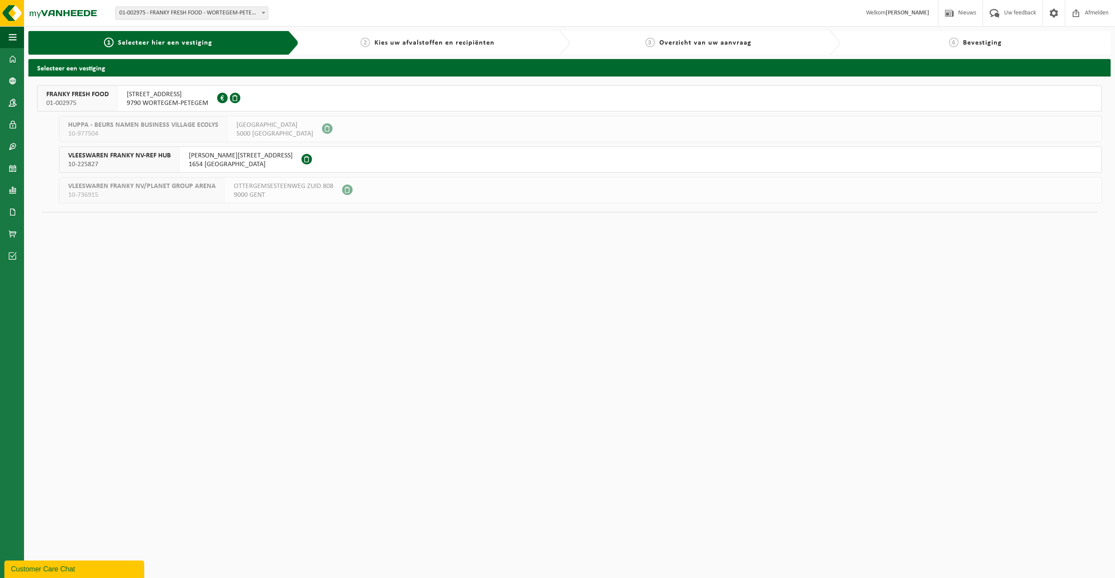  What do you see at coordinates (109, 42) in the screenshot?
I see `span: 1` at bounding box center [109, 42].